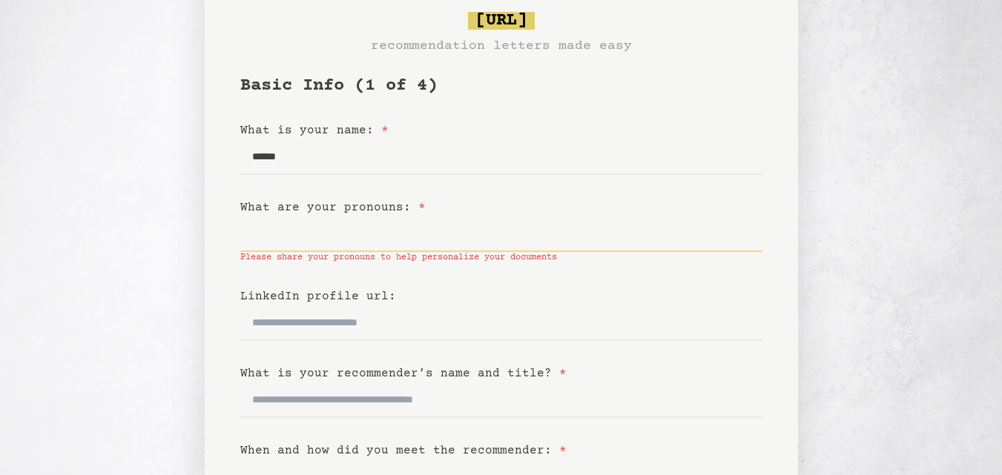  I want to click on h3: recommendation letters made easy, so click(501, 46).